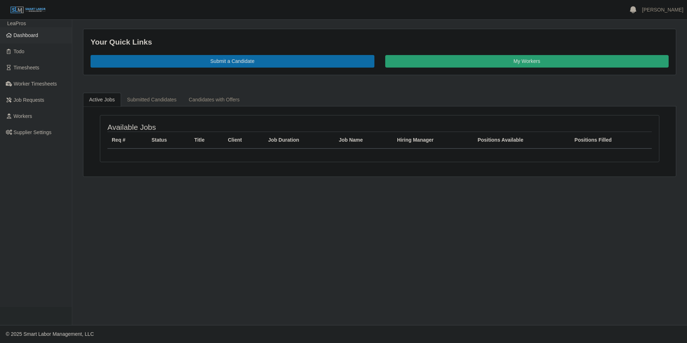  Describe the element at coordinates (23, 116) in the screenshot. I see `span: Workers` at that location.